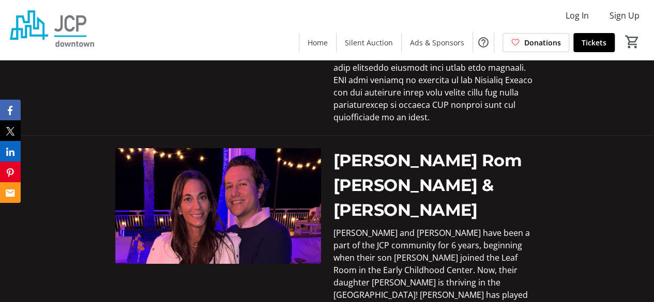 The image size is (654, 302). What do you see at coordinates (218, 206) in the screenshot?
I see `img: undefined` at bounding box center [218, 206].